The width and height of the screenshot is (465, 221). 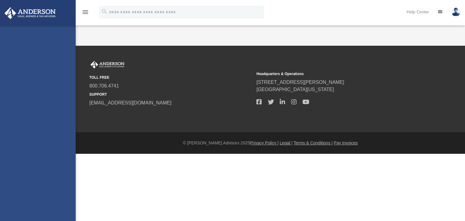 What do you see at coordinates (85, 12) in the screenshot?
I see `i: menu` at bounding box center [85, 12].